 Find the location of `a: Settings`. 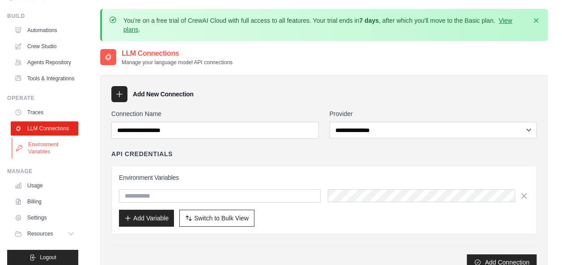

a: Settings is located at coordinates (44, 218).